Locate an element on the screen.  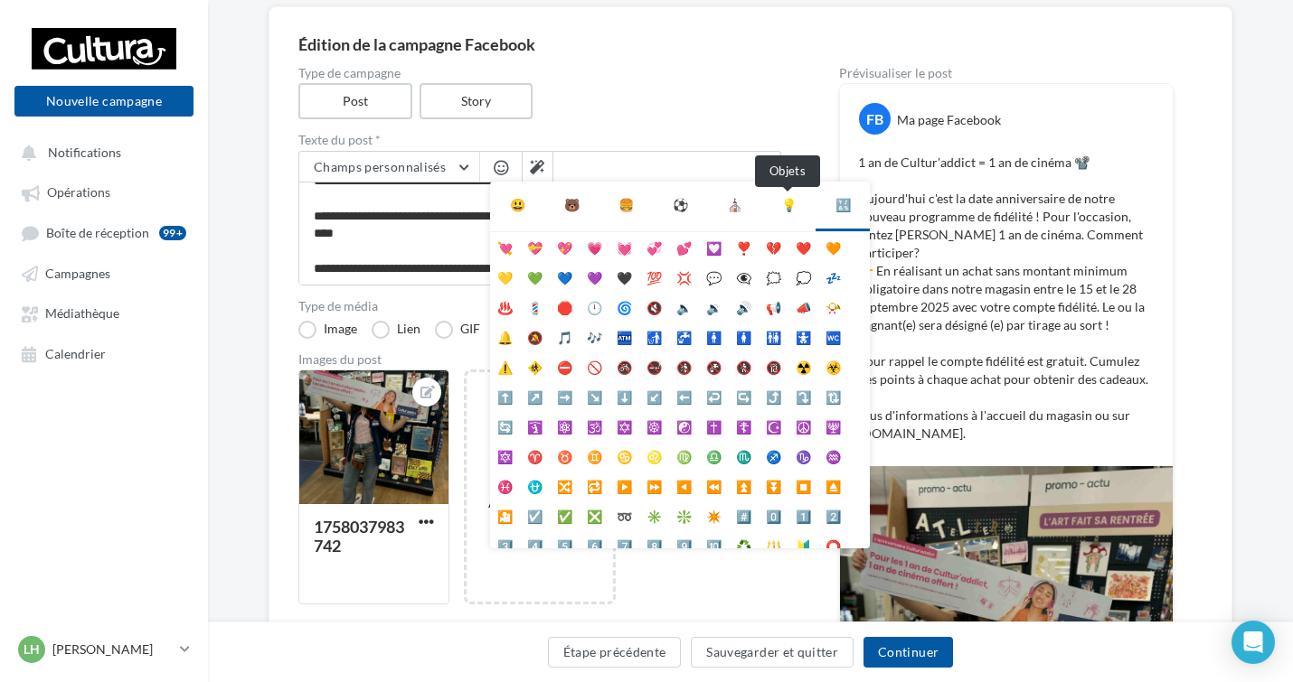
li: 6️⃣ is located at coordinates (594, 545).